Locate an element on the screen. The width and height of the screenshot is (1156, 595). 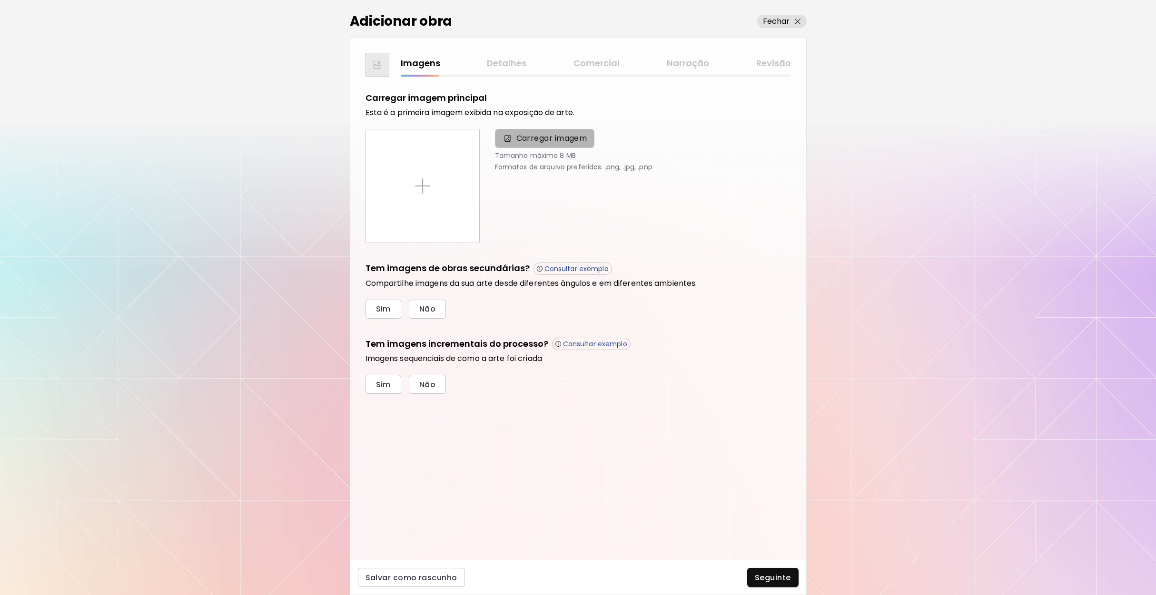
p: Tamanho máximo 8 MB is located at coordinates (643, 156).